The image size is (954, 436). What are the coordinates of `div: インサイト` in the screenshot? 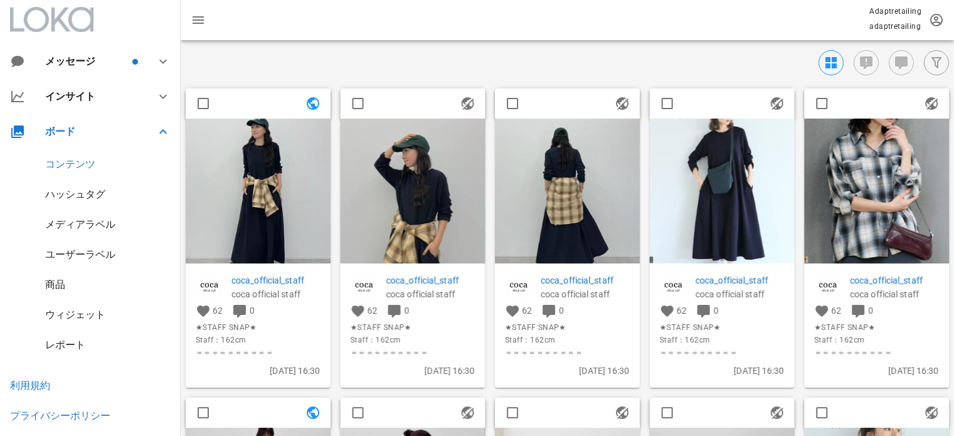 It's located at (93, 96).